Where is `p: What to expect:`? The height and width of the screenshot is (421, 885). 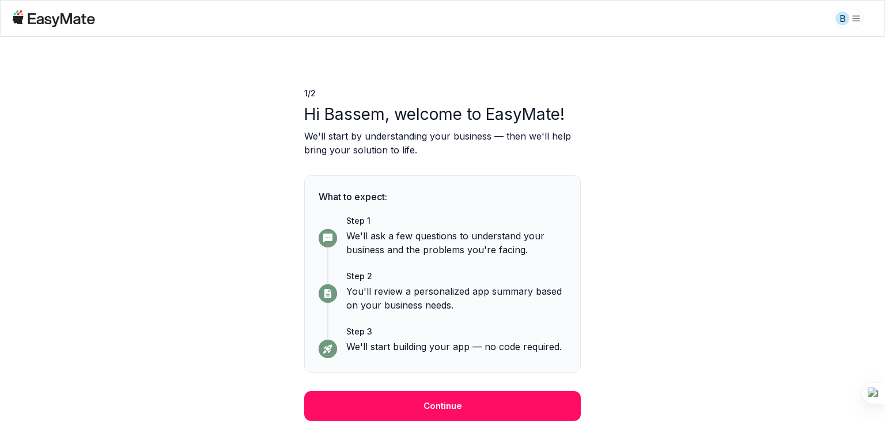 p: What to expect: is located at coordinates (443, 196).